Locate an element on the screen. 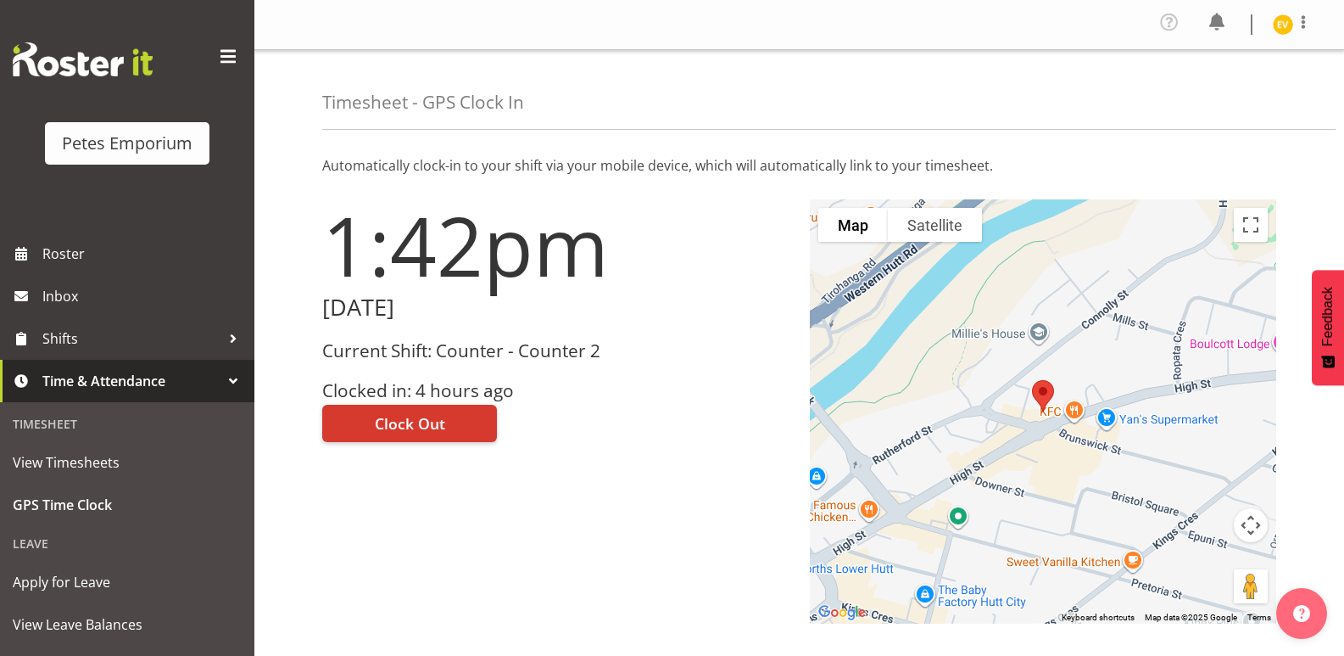  span: Time & Attendance is located at coordinates (131, 381).